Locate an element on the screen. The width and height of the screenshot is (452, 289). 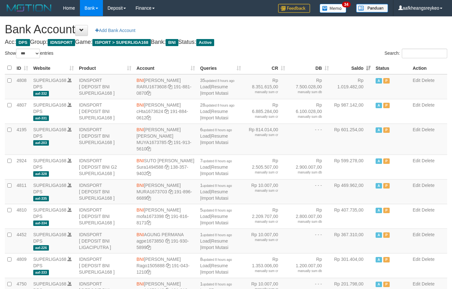
span: aaf-226 is located at coordinates (41, 248).